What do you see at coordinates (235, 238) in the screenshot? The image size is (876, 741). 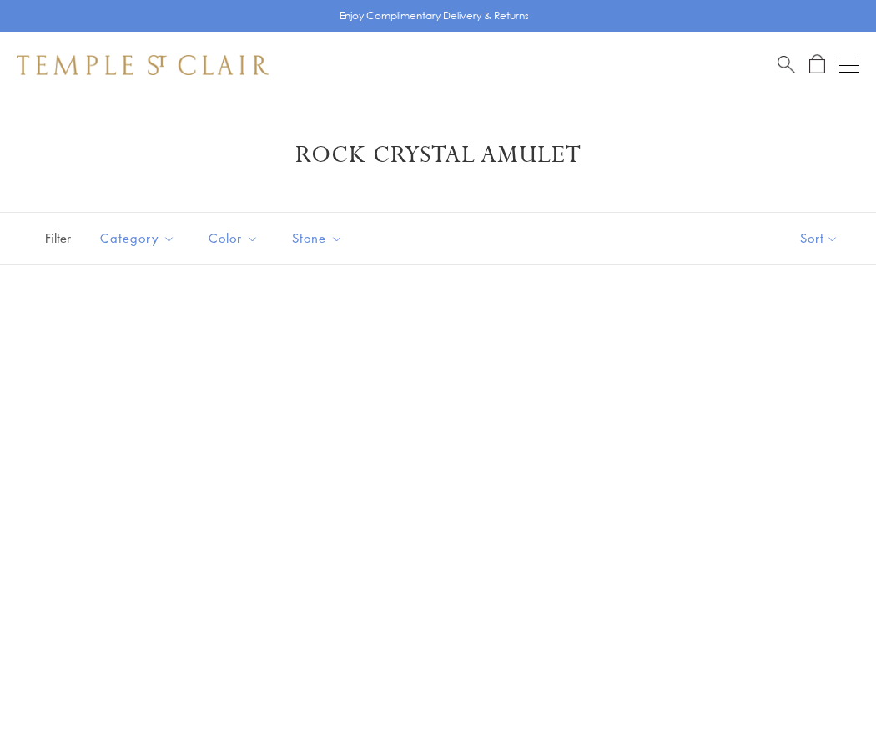 I see `span: Color` at bounding box center [235, 238].